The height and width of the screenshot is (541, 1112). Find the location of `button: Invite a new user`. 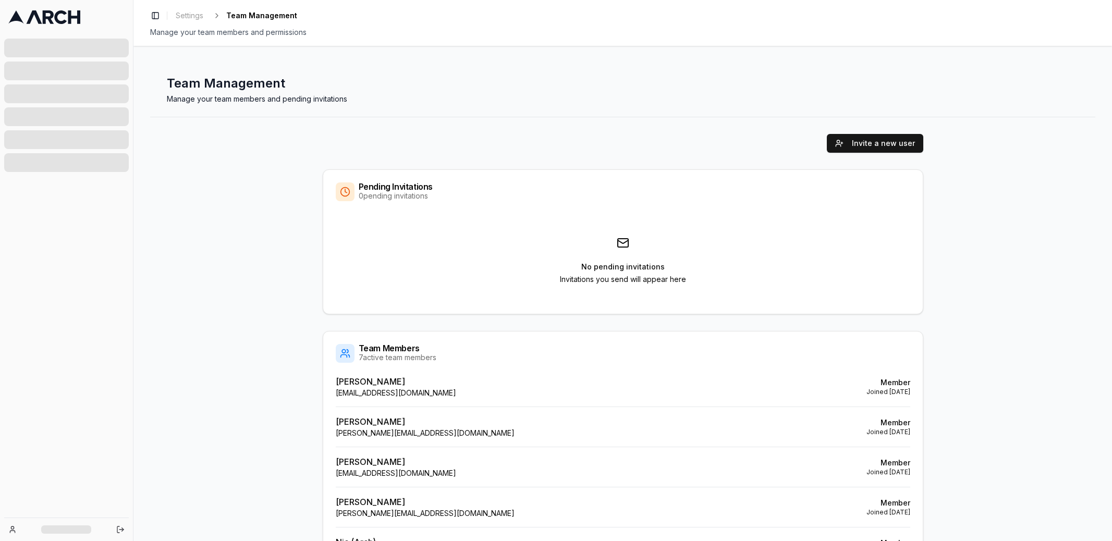

button: Invite a new user is located at coordinates (875, 143).